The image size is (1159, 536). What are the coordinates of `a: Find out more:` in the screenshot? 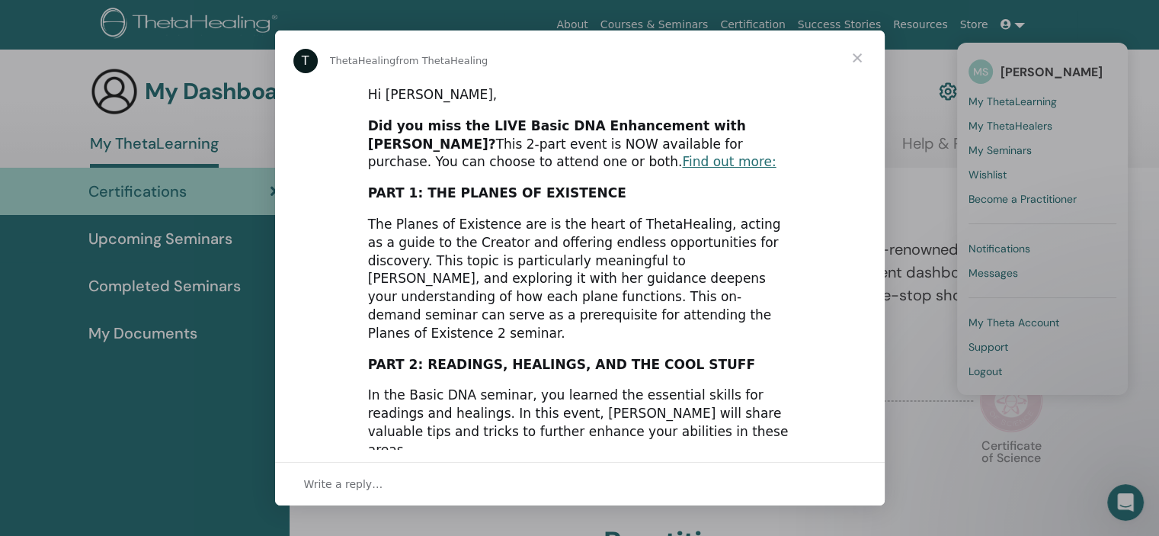 It's located at (728, 162).